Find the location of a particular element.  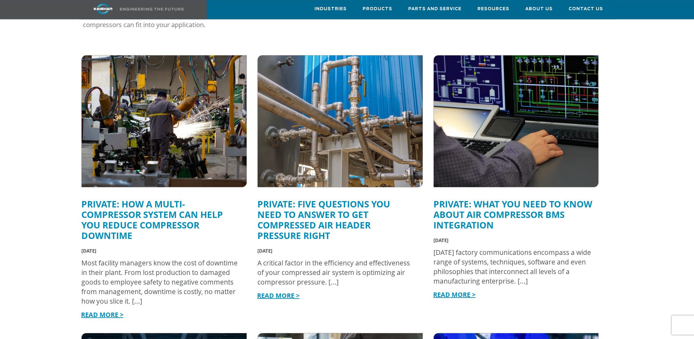

div: Most facility managers know the cost of downtime in their plant. From lost production to damaged ... is located at coordinates (161, 282).